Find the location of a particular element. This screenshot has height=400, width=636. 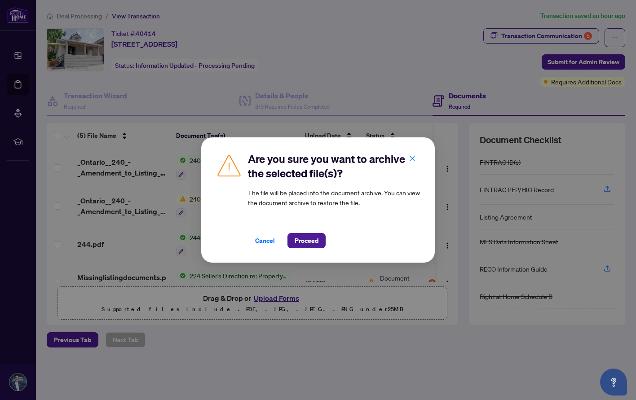

img: Caution Icon is located at coordinates (229, 165).